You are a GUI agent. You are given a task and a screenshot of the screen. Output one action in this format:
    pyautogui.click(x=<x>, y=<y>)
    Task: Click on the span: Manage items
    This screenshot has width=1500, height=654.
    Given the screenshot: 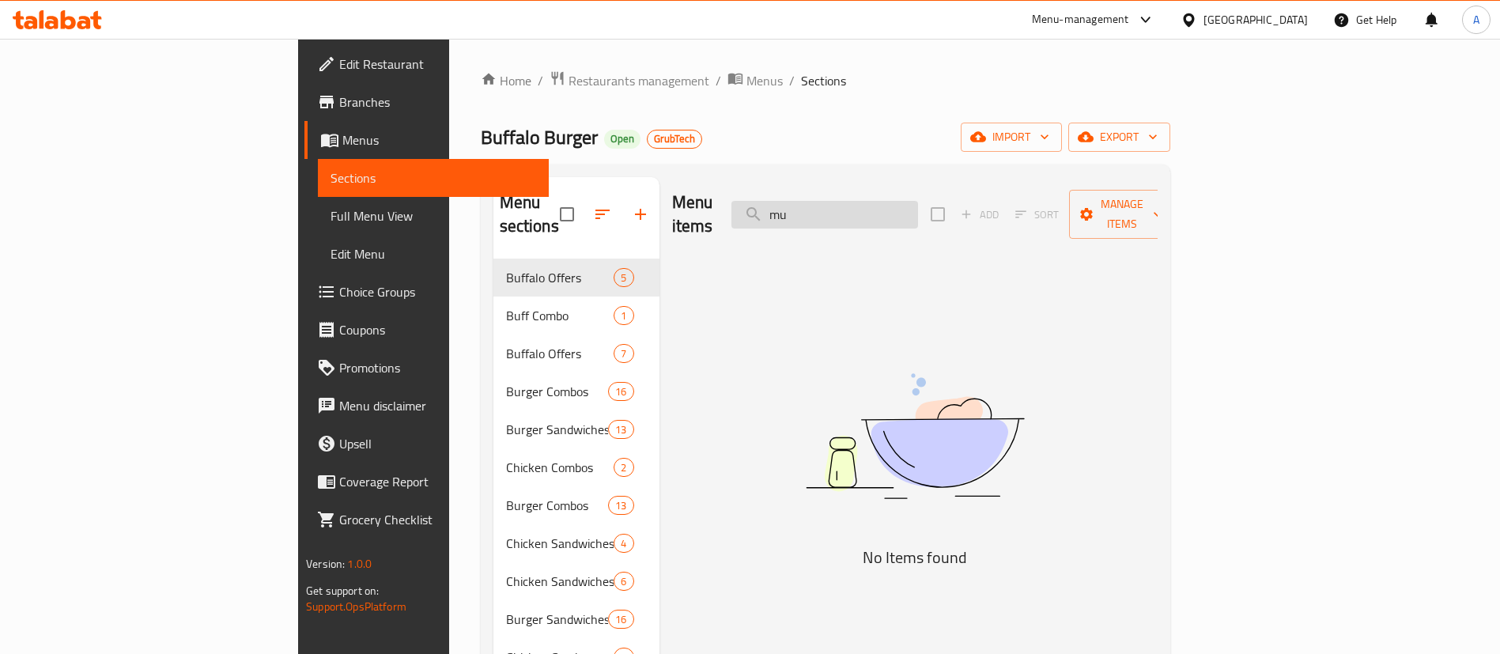 What is the action you would take?
    pyautogui.click(x=1122, y=214)
    